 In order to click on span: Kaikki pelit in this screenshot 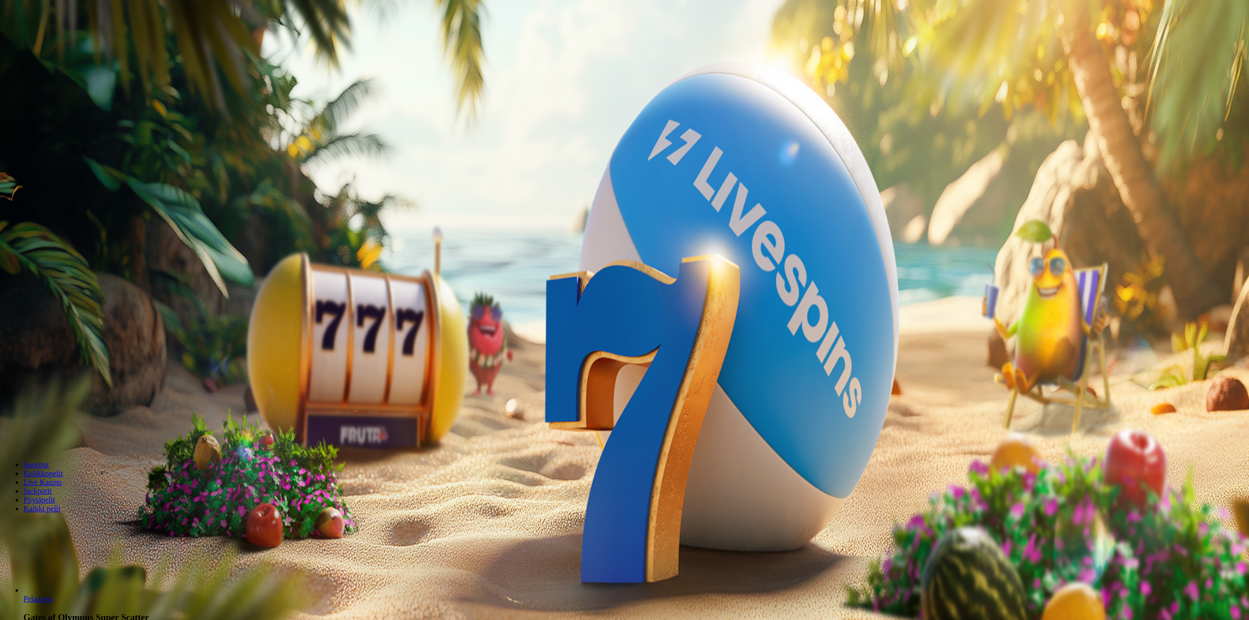, I will do `click(42, 508)`.